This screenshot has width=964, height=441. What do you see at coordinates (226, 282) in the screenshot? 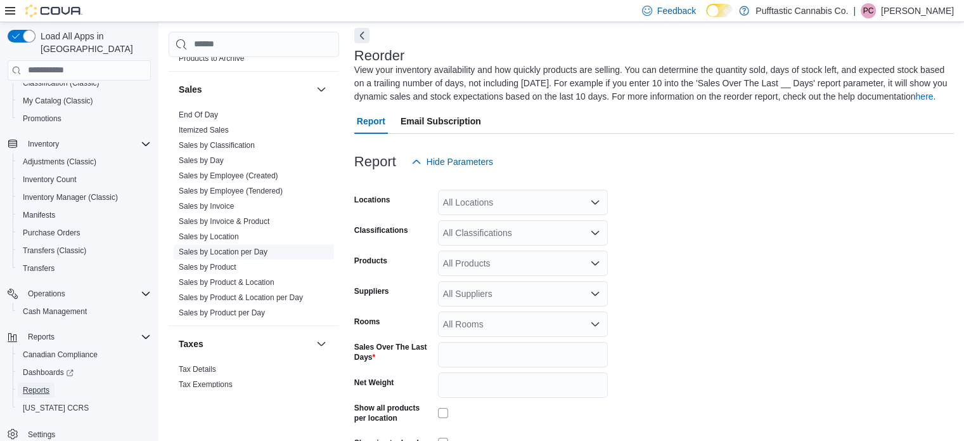
I see `span: Sales by Product & Location` at bounding box center [226, 282].